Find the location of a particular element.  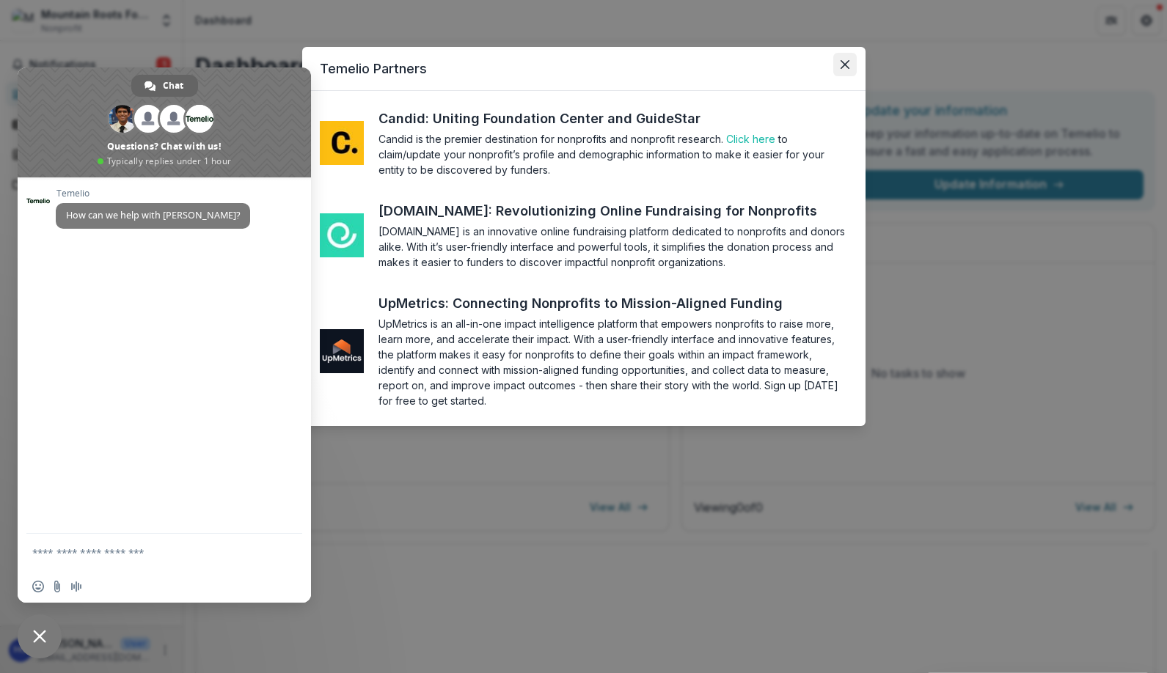

div: Candid: Uniting Foundation Center and GuideStar is located at coordinates (553, 118).